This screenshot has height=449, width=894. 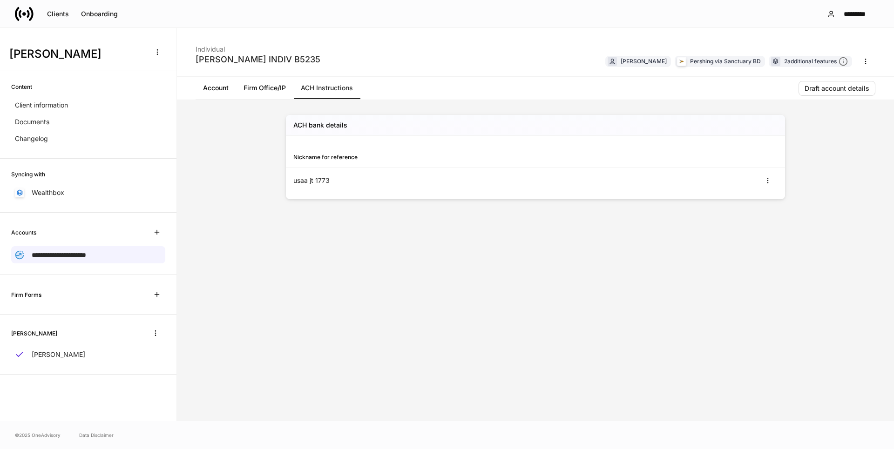 What do you see at coordinates (88, 139) in the screenshot?
I see `a: Changelog` at bounding box center [88, 139].